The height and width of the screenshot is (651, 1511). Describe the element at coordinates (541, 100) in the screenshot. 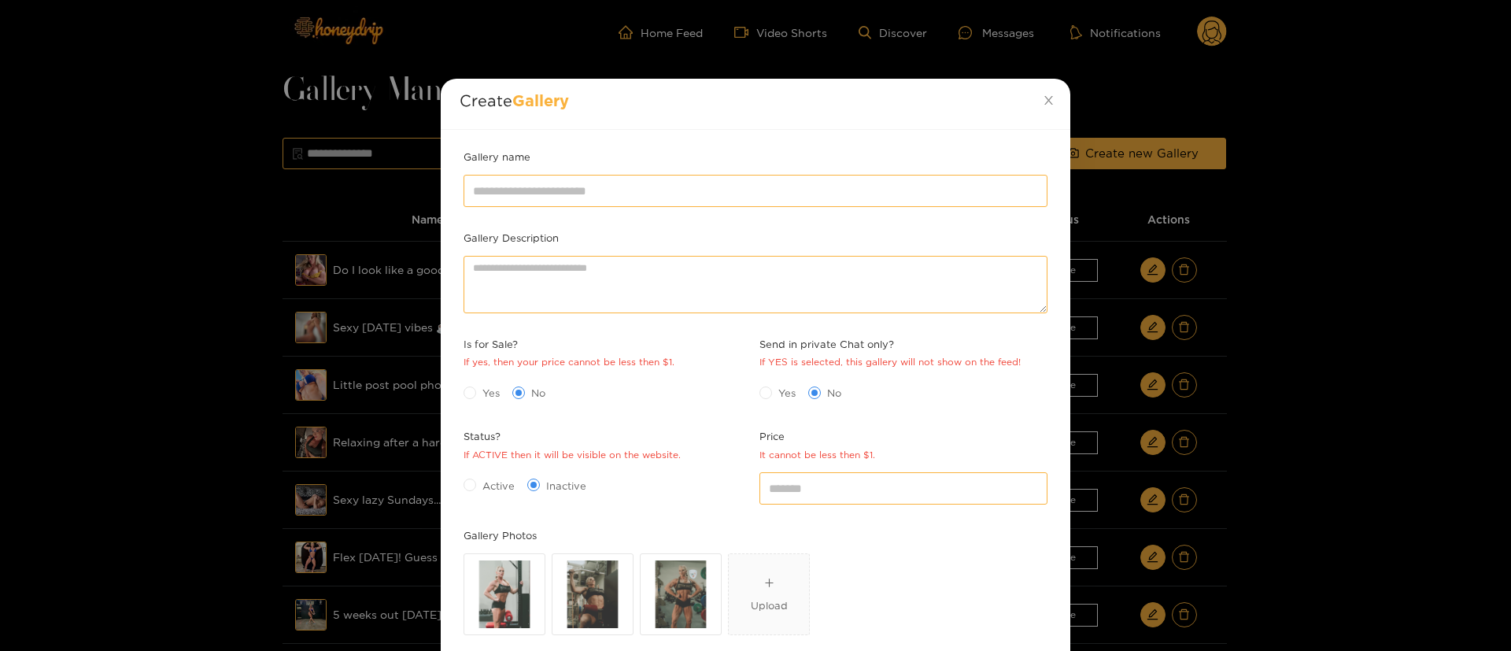

I see `span: Gallery` at that location.